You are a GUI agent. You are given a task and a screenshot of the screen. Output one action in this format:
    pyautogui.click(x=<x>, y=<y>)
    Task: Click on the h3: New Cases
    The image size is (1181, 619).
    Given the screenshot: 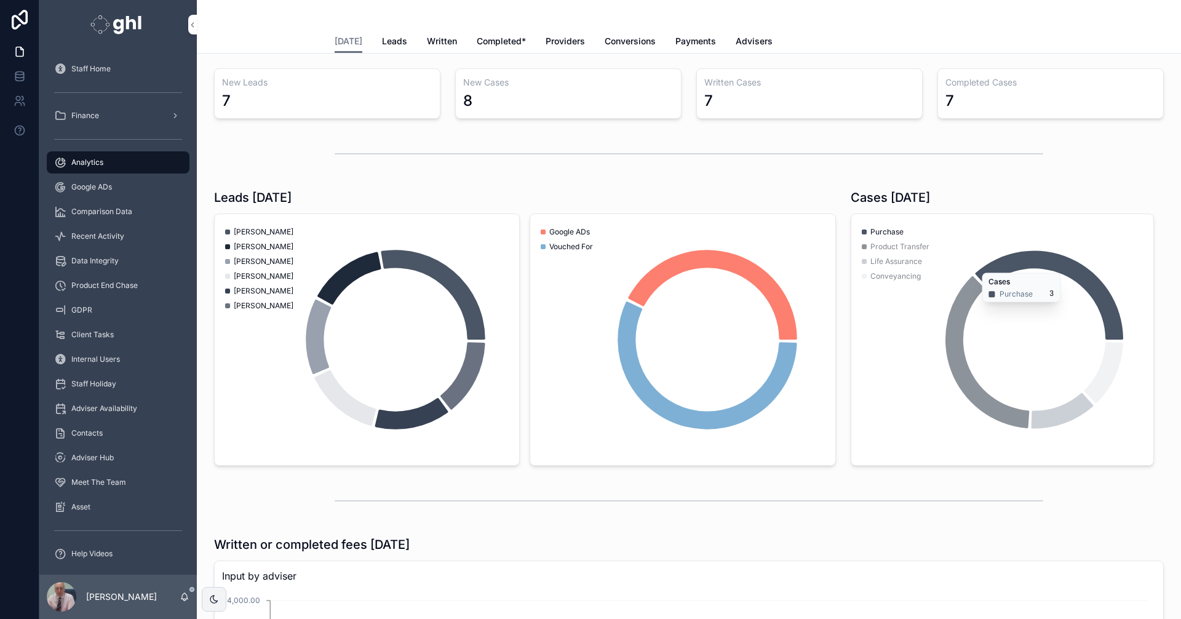 What is the action you would take?
    pyautogui.click(x=568, y=82)
    